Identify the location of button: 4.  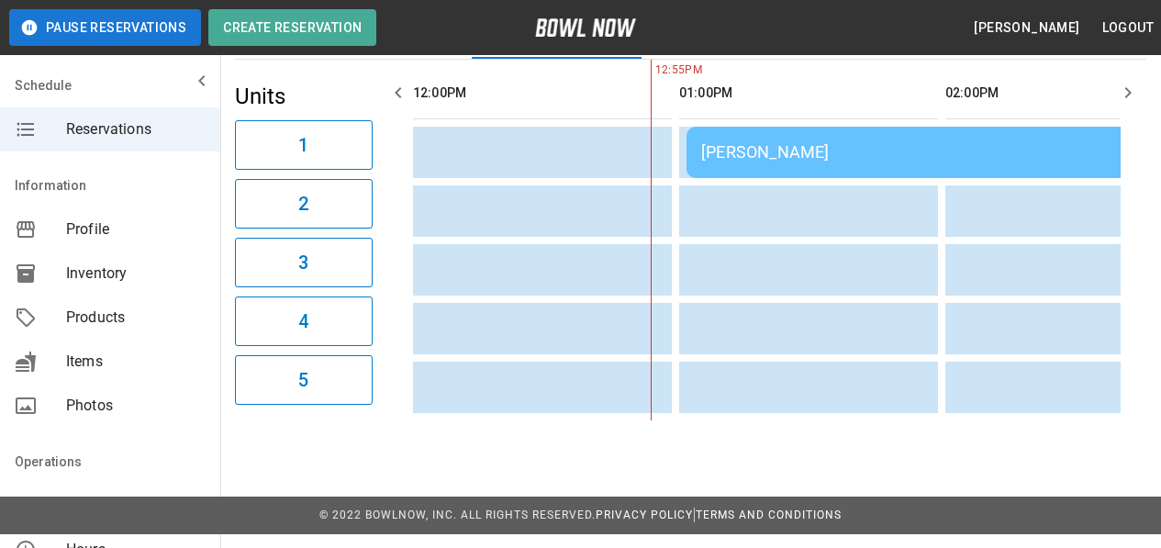
(304, 321).